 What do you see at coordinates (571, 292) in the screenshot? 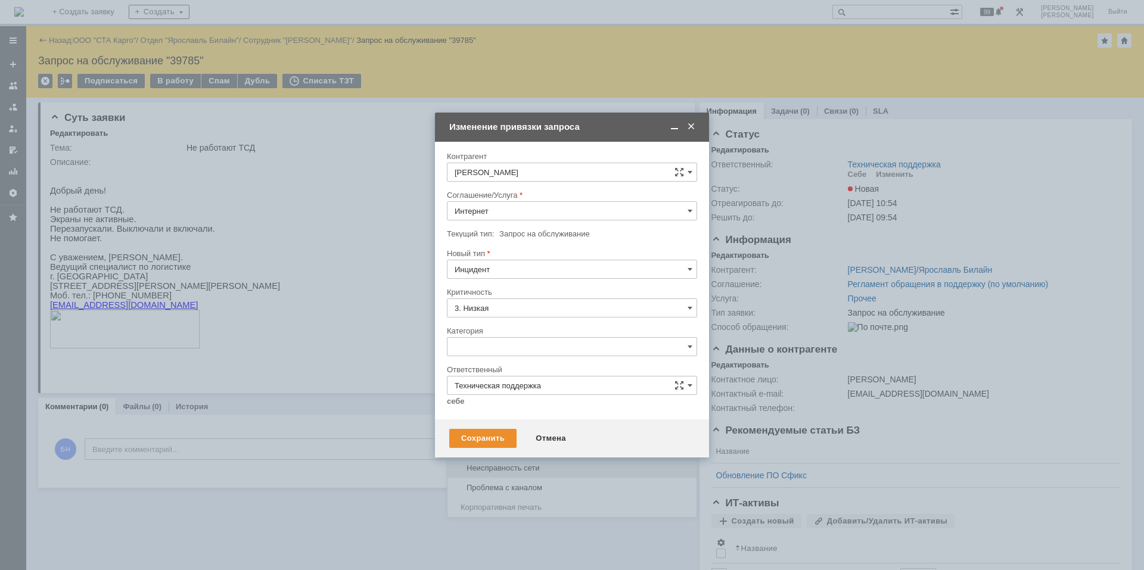
I see `div: Критичность` at bounding box center [571, 292].